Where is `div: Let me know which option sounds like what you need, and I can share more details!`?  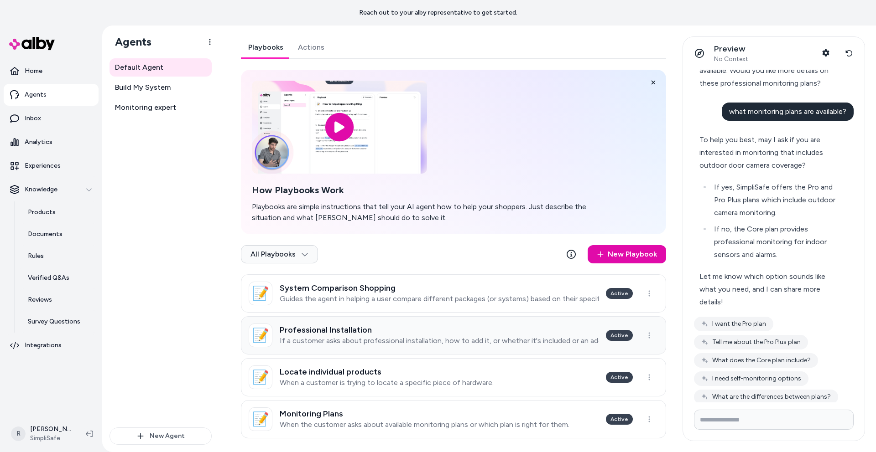
div: Let me know which option sounds like what you need, and I can share more details! is located at coordinates (769, 290).